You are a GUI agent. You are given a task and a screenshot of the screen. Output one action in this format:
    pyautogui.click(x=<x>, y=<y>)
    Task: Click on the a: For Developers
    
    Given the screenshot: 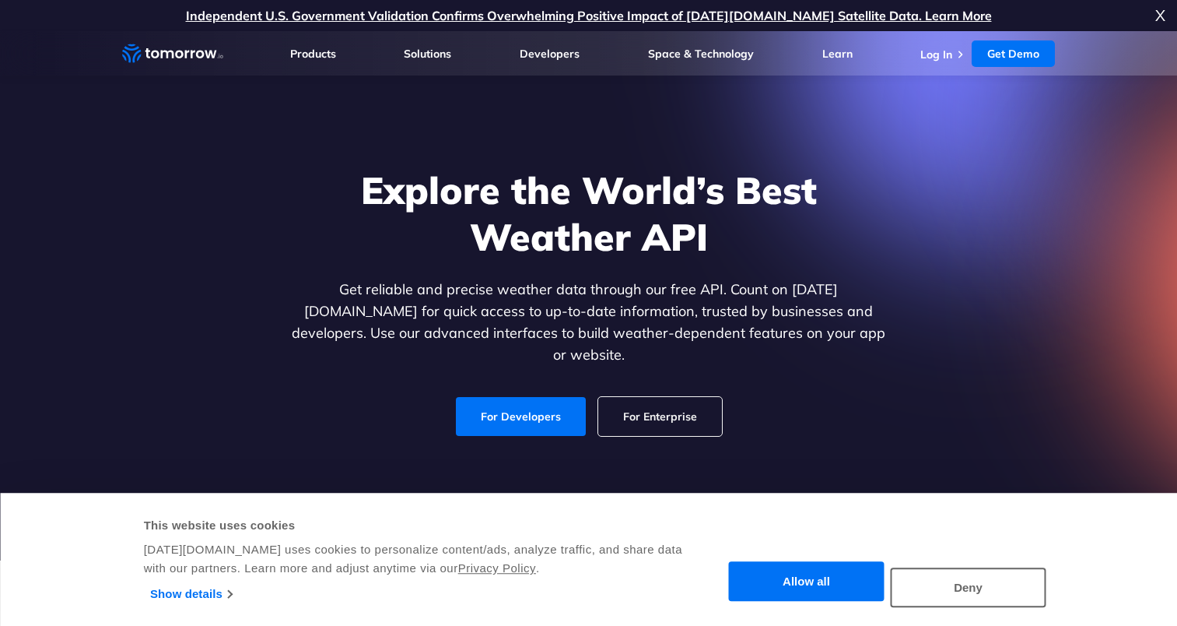 What is the action you would take?
    pyautogui.click(x=520, y=416)
    